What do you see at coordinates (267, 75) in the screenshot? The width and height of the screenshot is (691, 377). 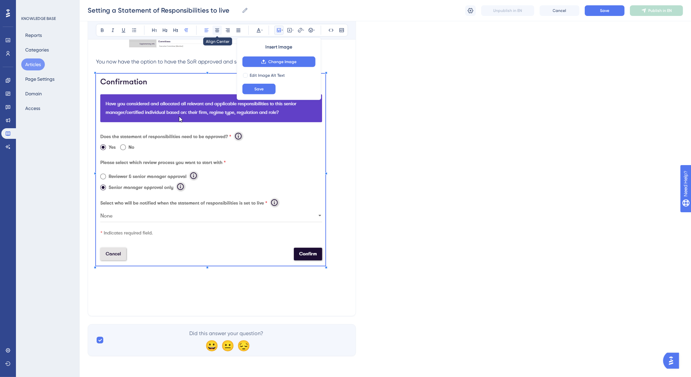 I see `span: Edit Image Alt Text` at bounding box center [267, 75].